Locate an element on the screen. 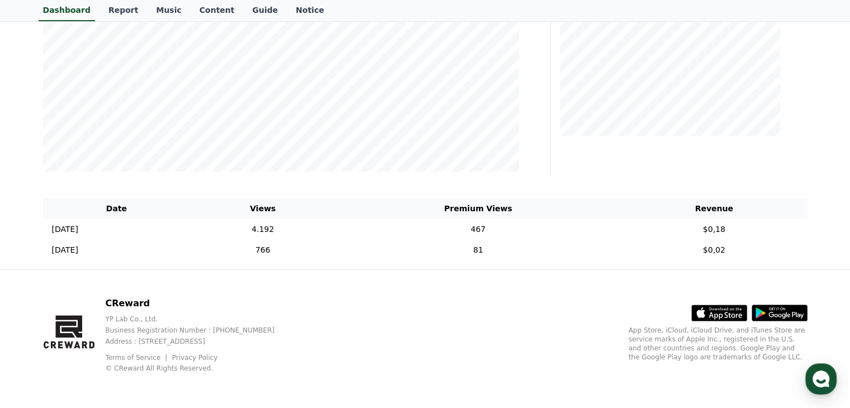 The width and height of the screenshot is (850, 408). a: Privacy Policy is located at coordinates (195, 358).